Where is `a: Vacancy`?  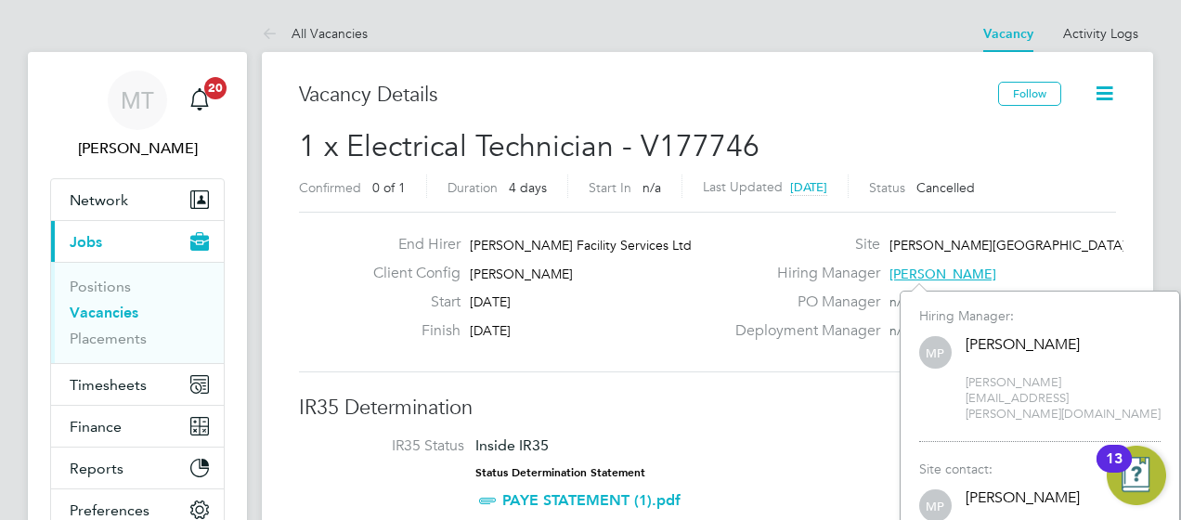
a: Vacancy is located at coordinates (1009, 33).